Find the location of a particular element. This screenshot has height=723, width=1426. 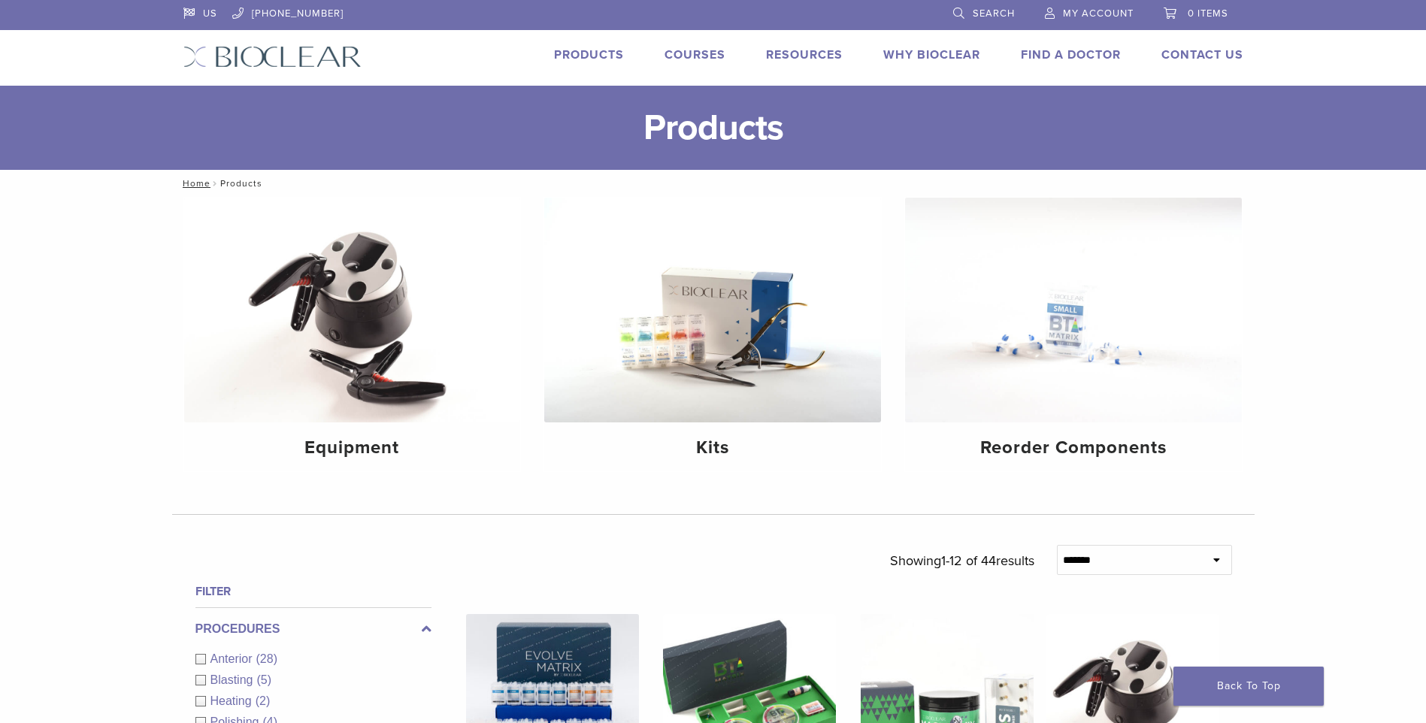

span: (28) is located at coordinates (267, 658).